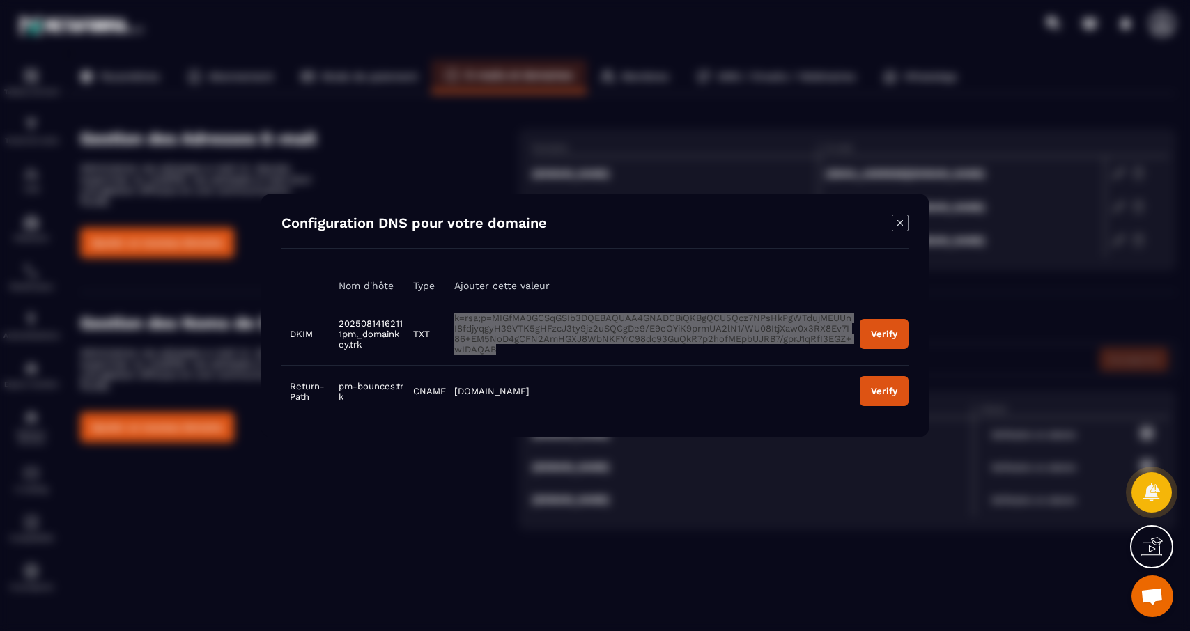  What do you see at coordinates (367, 286) in the screenshot?
I see `th: Nom d'hôte` at bounding box center [367, 286].